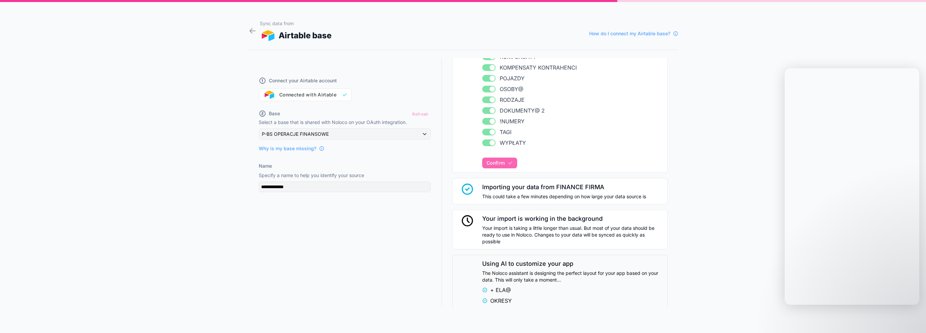 Image resolution: width=926 pixels, height=333 pixels. Describe the element at coordinates (629, 34) in the screenshot. I see `span: How do I connect my Airtable base?` at that location.